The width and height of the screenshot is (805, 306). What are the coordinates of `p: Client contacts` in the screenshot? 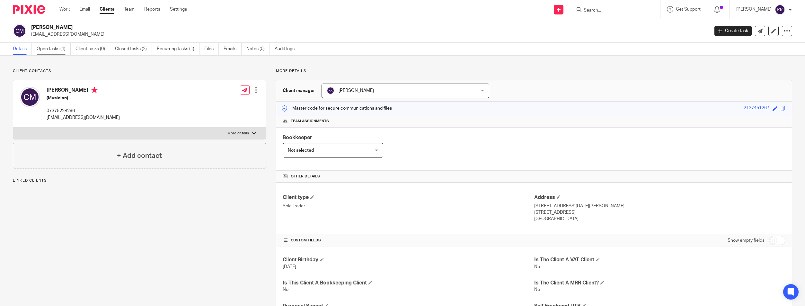 It's located at (139, 71).